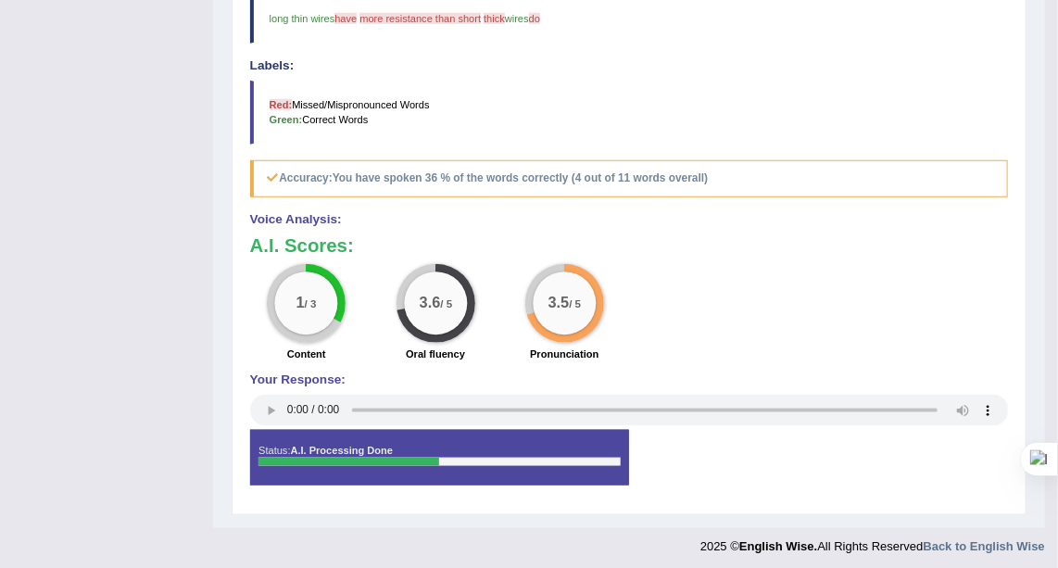 Image resolution: width=1058 pixels, height=568 pixels. What do you see at coordinates (429, 303) in the screenshot?
I see `big: 3.6` at bounding box center [429, 303].